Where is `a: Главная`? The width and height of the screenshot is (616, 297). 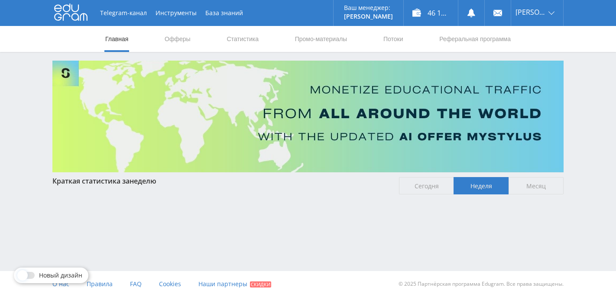
a: Главная is located at coordinates (117, 39).